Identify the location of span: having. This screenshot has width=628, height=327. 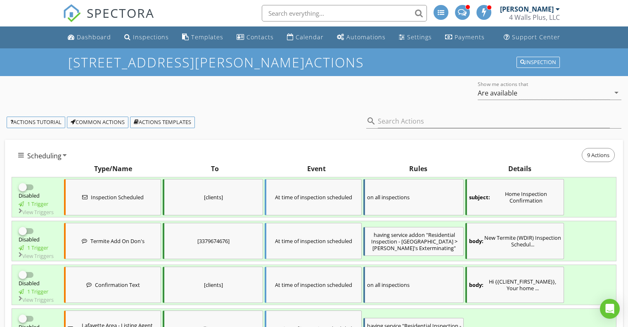
(382, 235).